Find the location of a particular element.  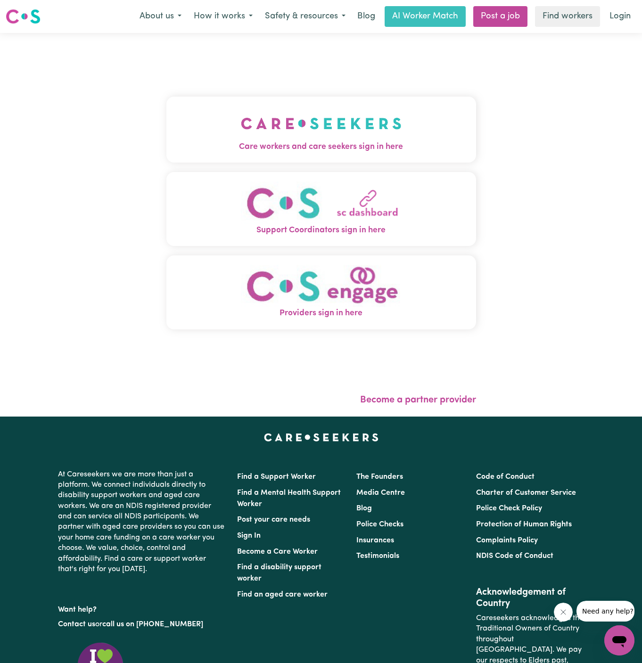

a: Protection of Human Rights is located at coordinates (523, 524).